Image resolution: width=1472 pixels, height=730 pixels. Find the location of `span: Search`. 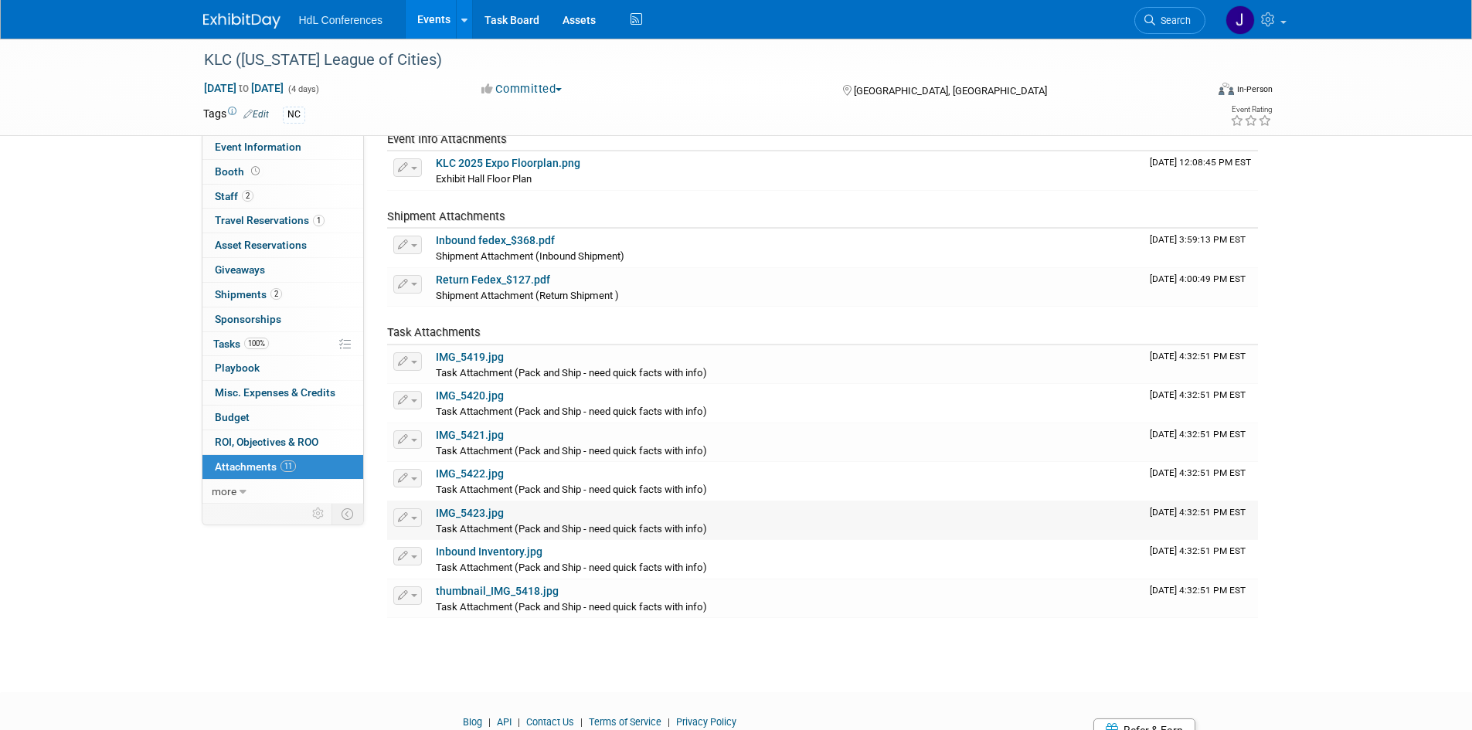

span: Search is located at coordinates (1173, 20).